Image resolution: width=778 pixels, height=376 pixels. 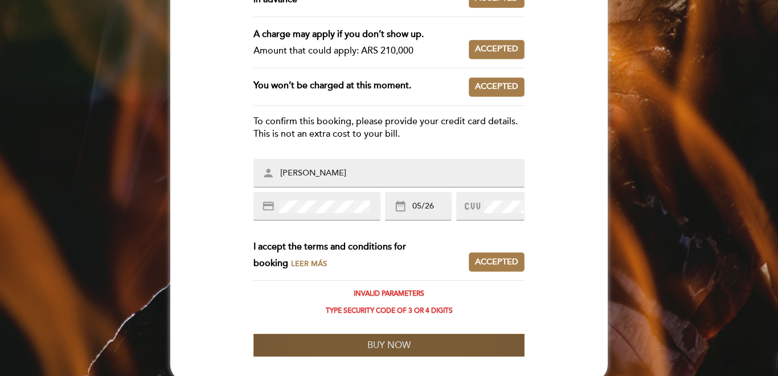 I want to click on span: Leer más, so click(x=309, y=264).